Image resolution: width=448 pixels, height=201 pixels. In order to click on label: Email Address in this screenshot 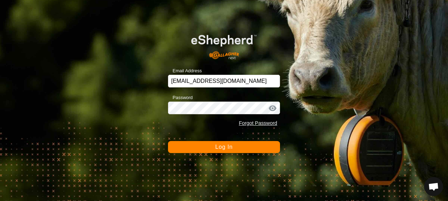, I will do `click(185, 71)`.